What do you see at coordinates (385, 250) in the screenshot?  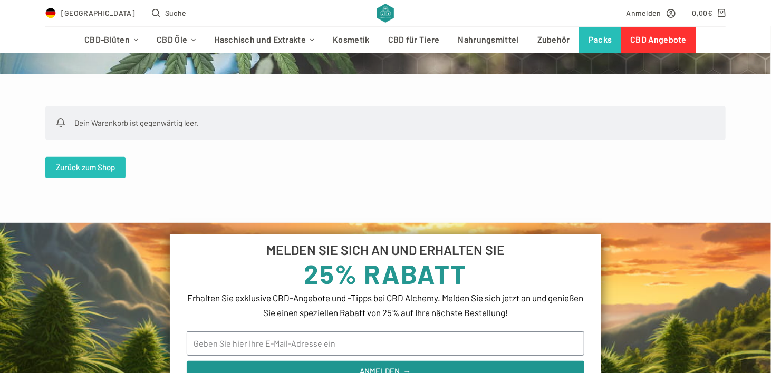 I see `h6: MELDEN SIE SICH AN UND ERHALTEN SIE` at bounding box center [385, 250].